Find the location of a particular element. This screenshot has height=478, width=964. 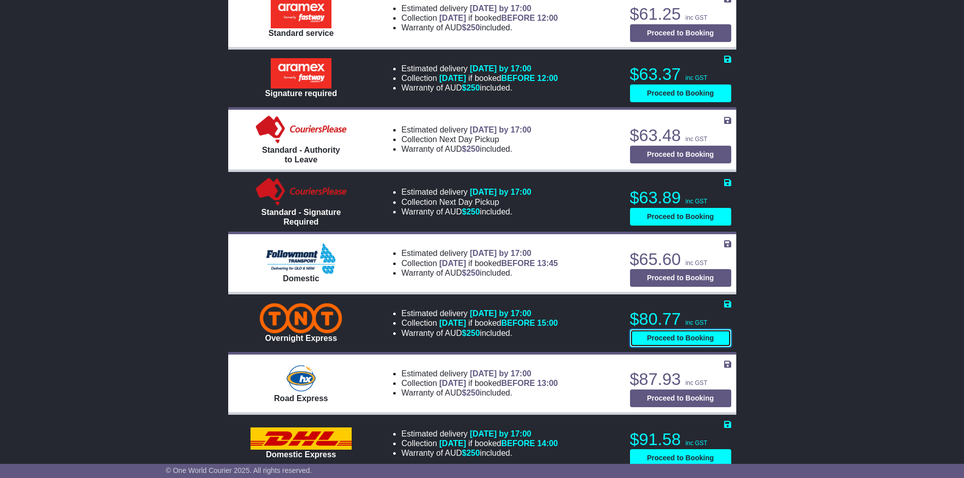

span: 12:00 is located at coordinates (548, 78).